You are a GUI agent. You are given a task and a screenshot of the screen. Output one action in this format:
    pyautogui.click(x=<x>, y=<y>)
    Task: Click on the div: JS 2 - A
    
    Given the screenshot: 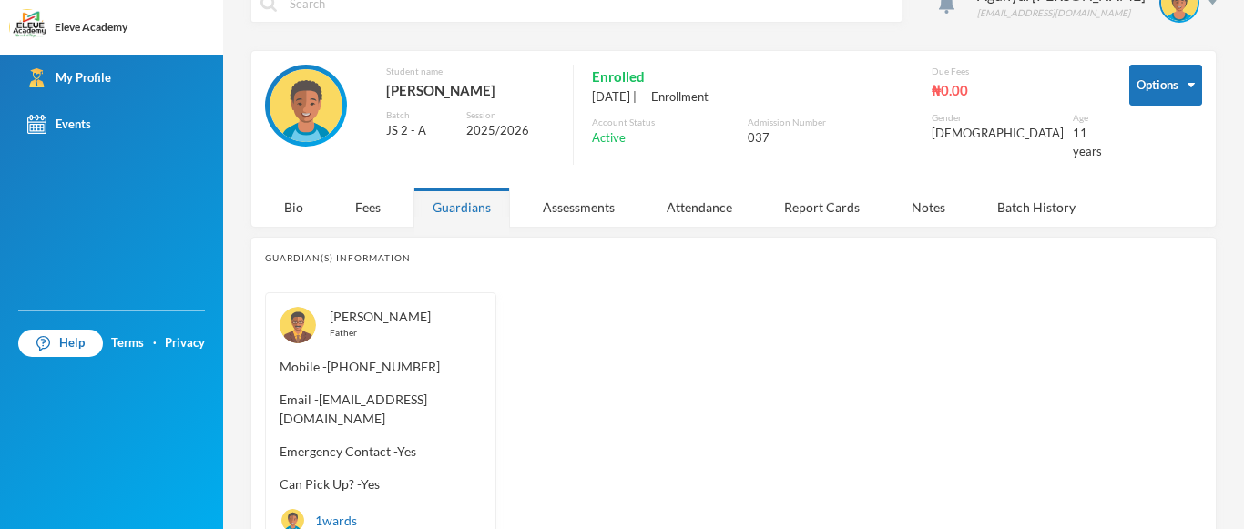 What is the action you would take?
    pyautogui.click(x=419, y=131)
    